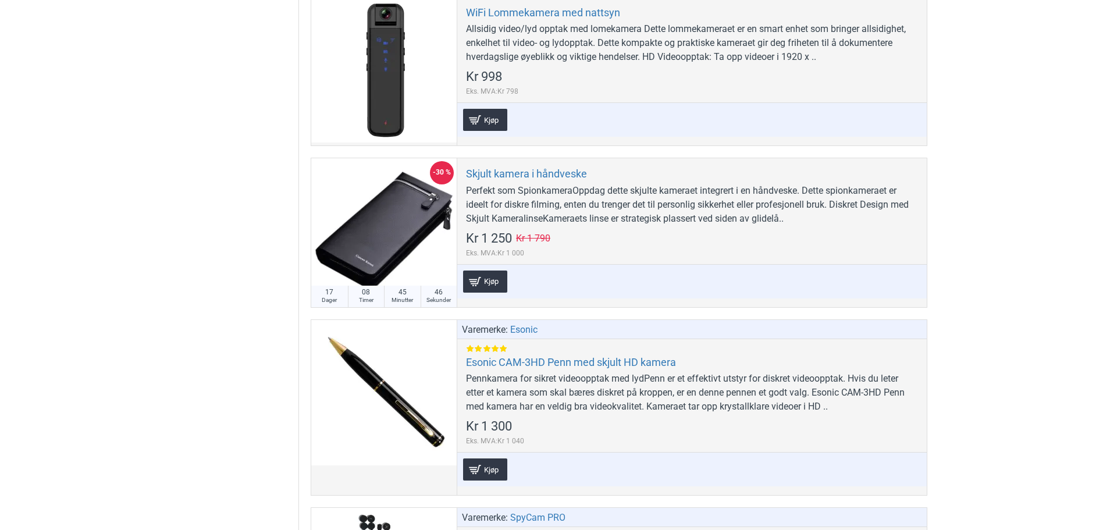 The image size is (1110, 530). I want to click on span: Eks. MVA:Kr 1 040, so click(495, 441).